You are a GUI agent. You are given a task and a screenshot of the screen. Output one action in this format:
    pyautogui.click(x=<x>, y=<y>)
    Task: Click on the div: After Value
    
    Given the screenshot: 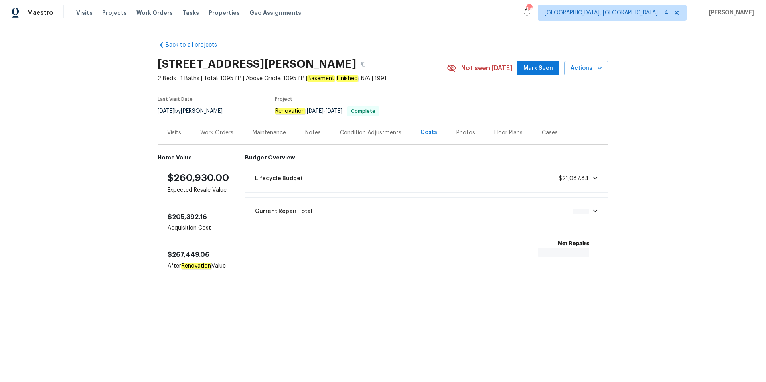 What is the action you would take?
    pyautogui.click(x=199, y=261)
    